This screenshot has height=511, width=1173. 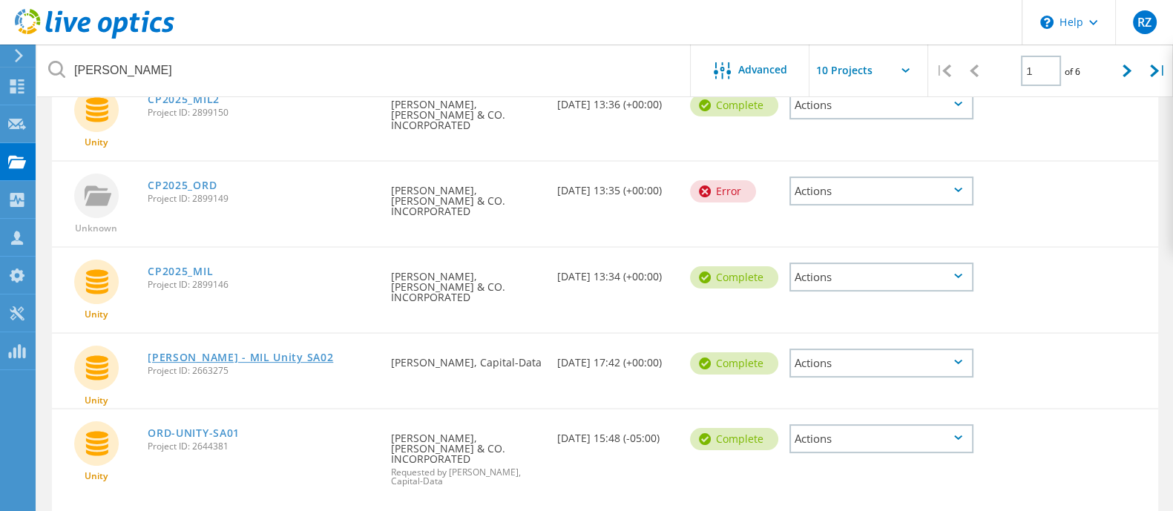 What do you see at coordinates (364, 70) in the screenshot?
I see `input: Search projects by name, owner, ID, company, etc` at bounding box center [364, 70].